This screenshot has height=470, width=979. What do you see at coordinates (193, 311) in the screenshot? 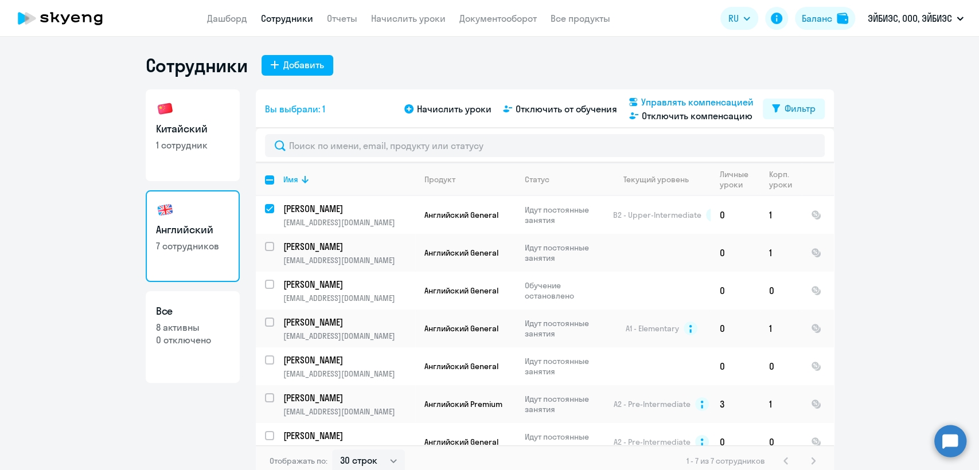
I see `h3: Все` at bounding box center [193, 311].